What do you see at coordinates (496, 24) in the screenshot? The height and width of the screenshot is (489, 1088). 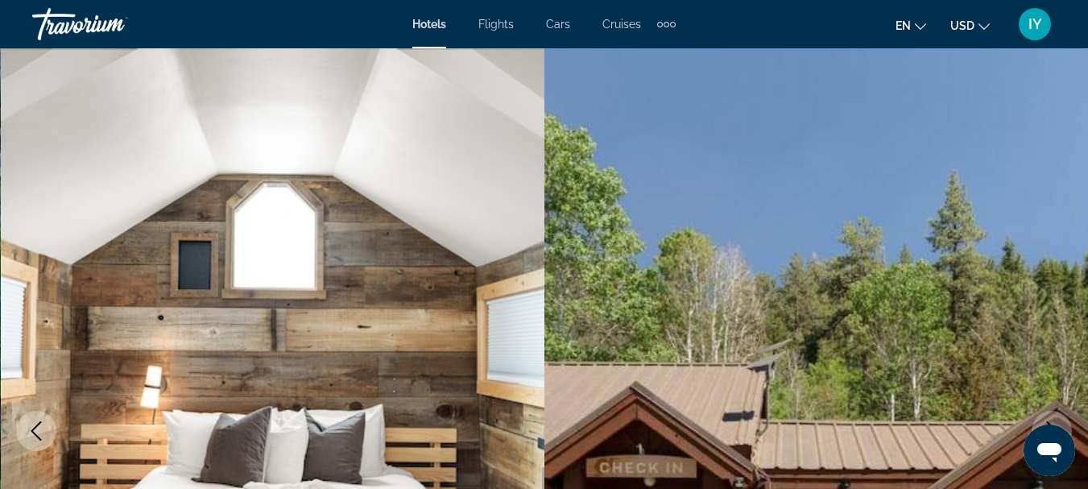 I see `span: Flights` at bounding box center [496, 24].